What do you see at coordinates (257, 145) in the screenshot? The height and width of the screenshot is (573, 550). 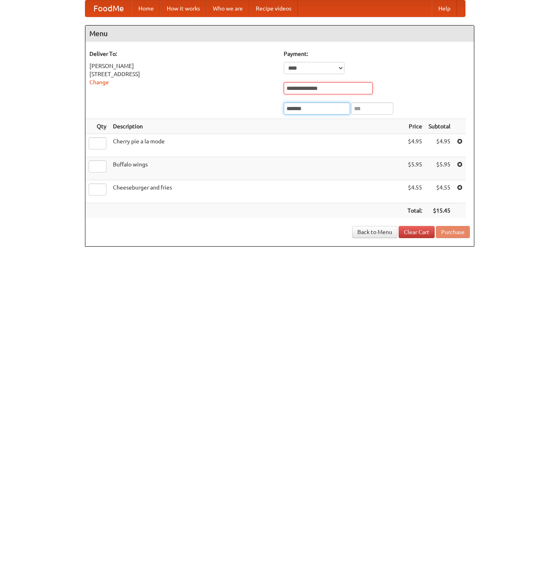 I see `td: Cherry pie a la mode` at bounding box center [257, 145].